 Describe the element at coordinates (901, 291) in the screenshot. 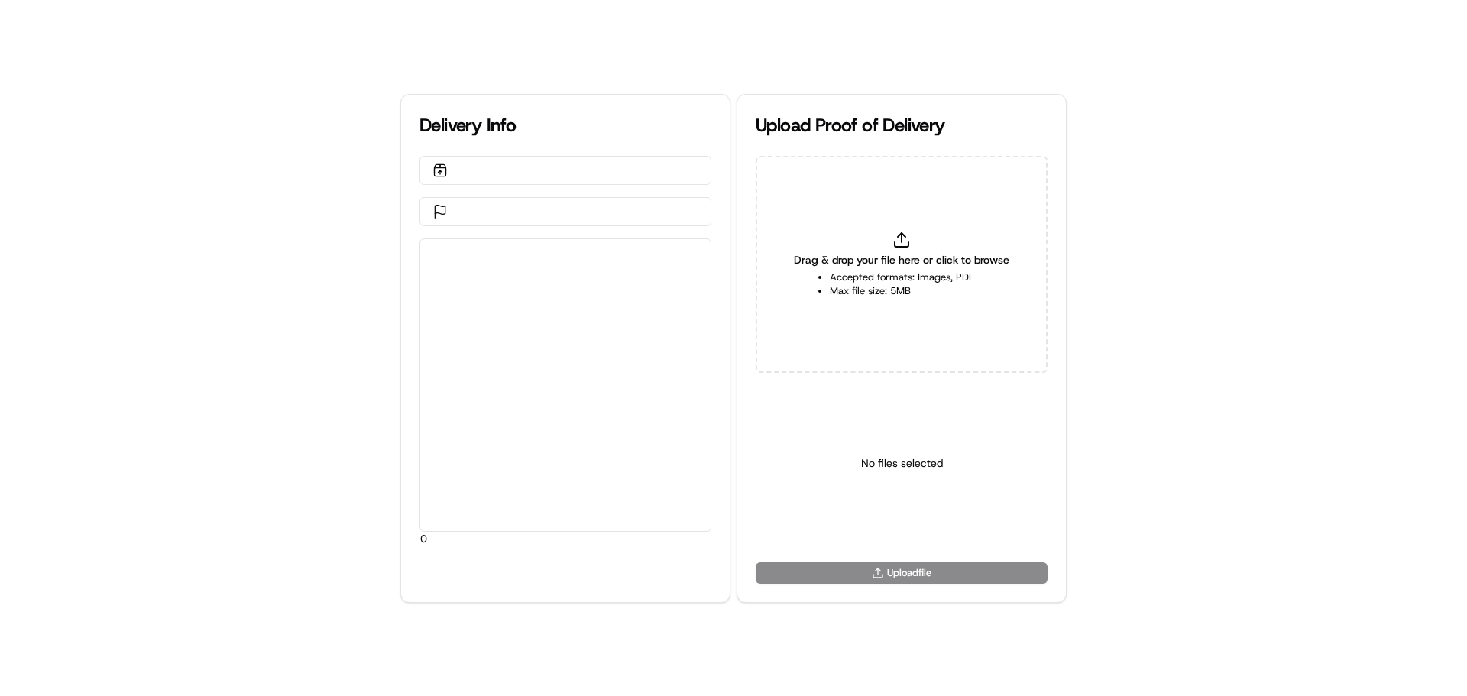

I see `li: Max file size: 5MB` at that location.